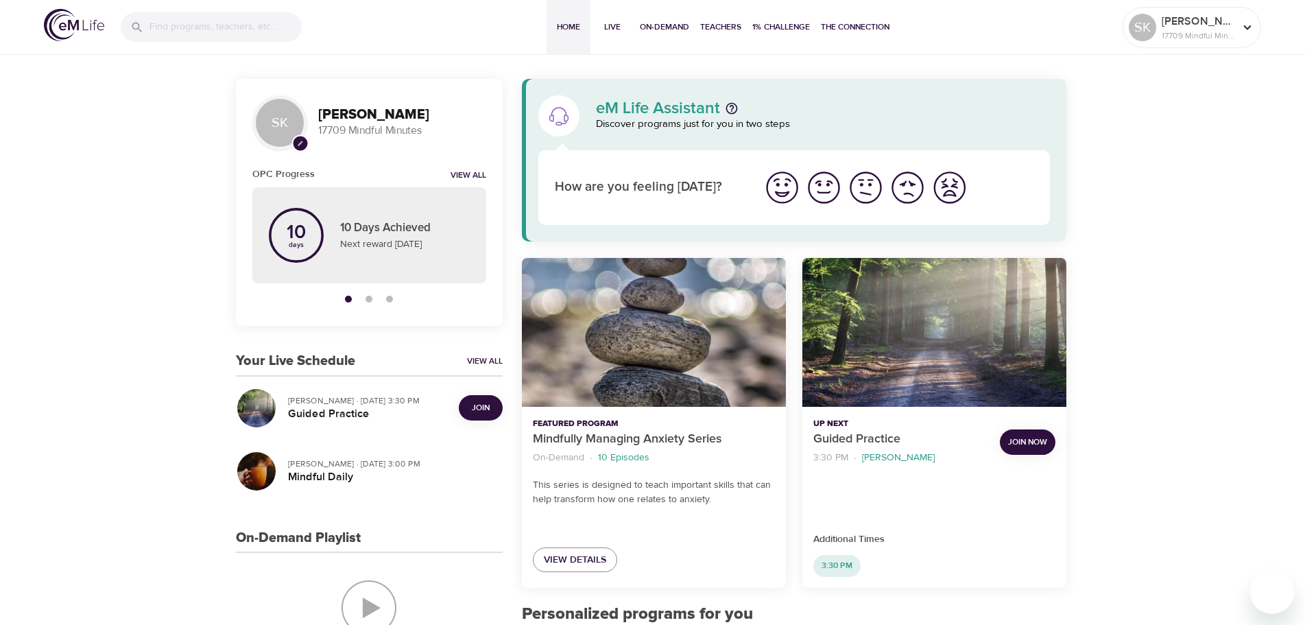  I want to click on button: I'm feeling good, so click(823, 187).